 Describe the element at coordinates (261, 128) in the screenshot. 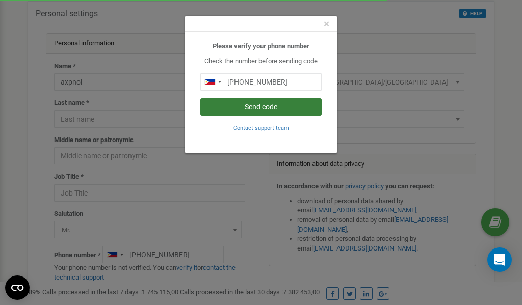

I see `small: Contact support team` at that location.